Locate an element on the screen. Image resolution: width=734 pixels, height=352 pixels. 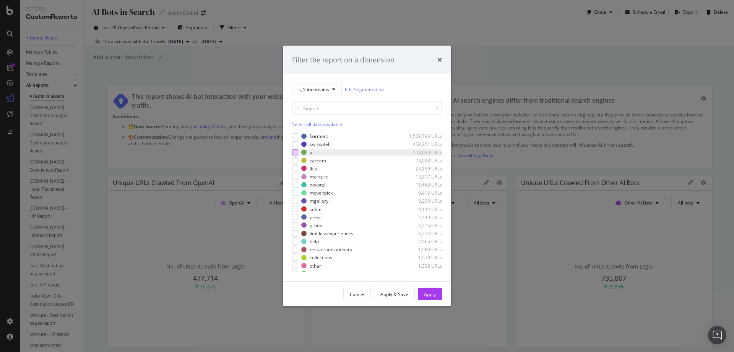
div: 11,660 URLs is located at coordinates (423, 184).